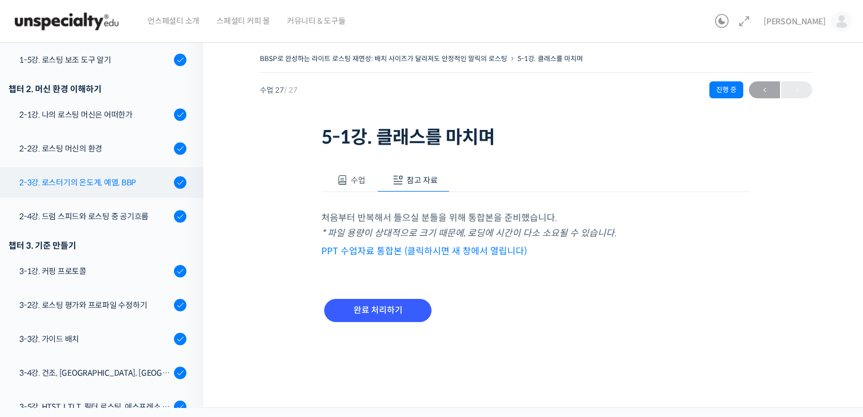 The height and width of the screenshot is (417, 863). What do you see at coordinates (536, 225) in the screenshot?
I see `p: 처음부터 반복해서 들으실 분들을 위해 통합본을 준비했습니다.` at bounding box center [536, 225].